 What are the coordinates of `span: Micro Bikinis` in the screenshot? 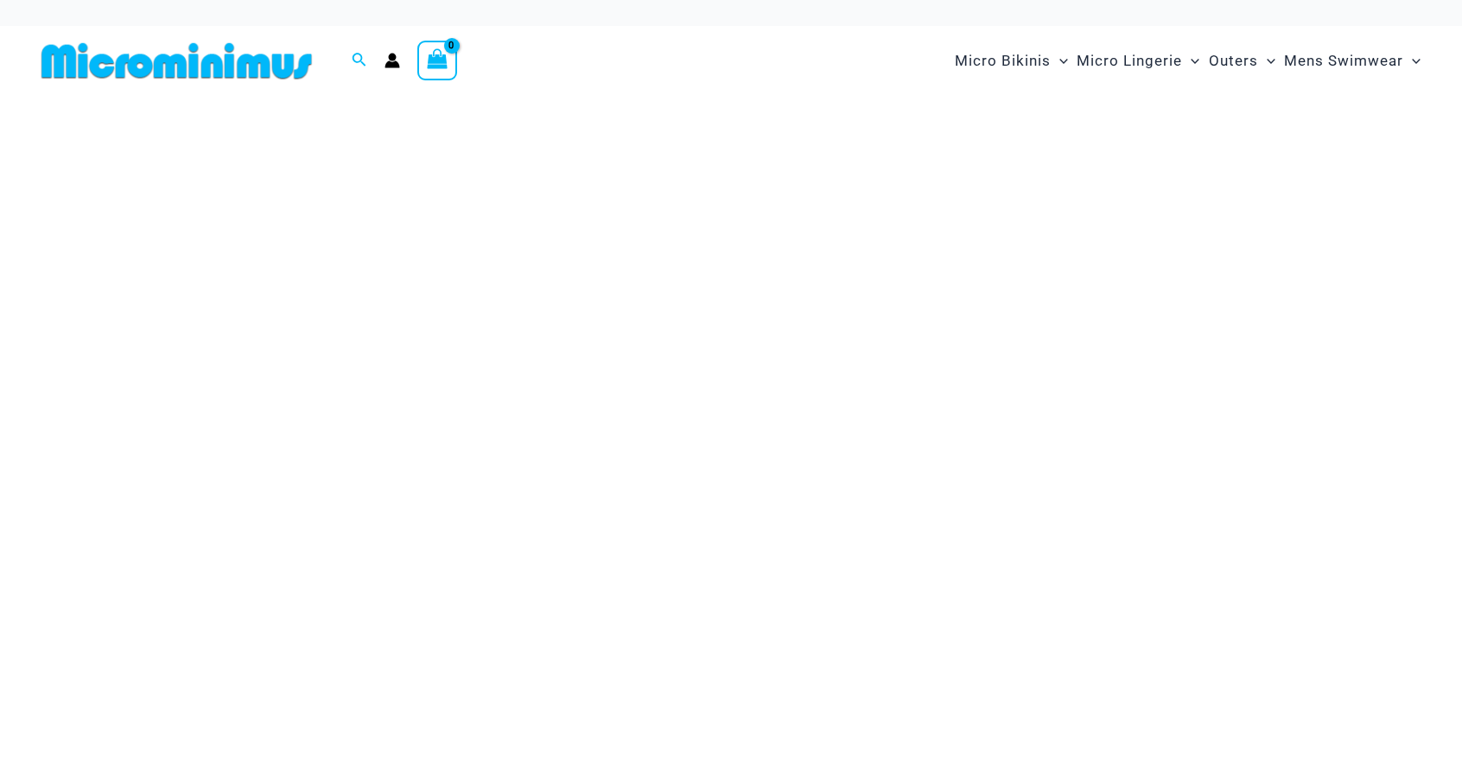 It's located at (1002, 60).